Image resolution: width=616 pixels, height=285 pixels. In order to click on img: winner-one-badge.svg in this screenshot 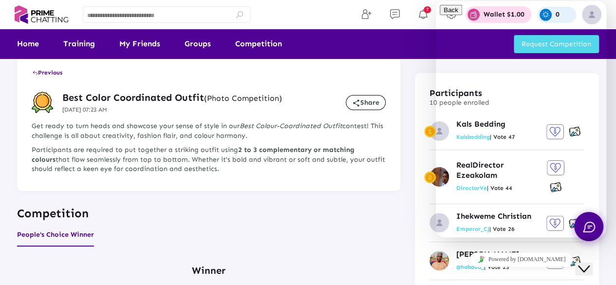, I will do `click(430, 132)`.